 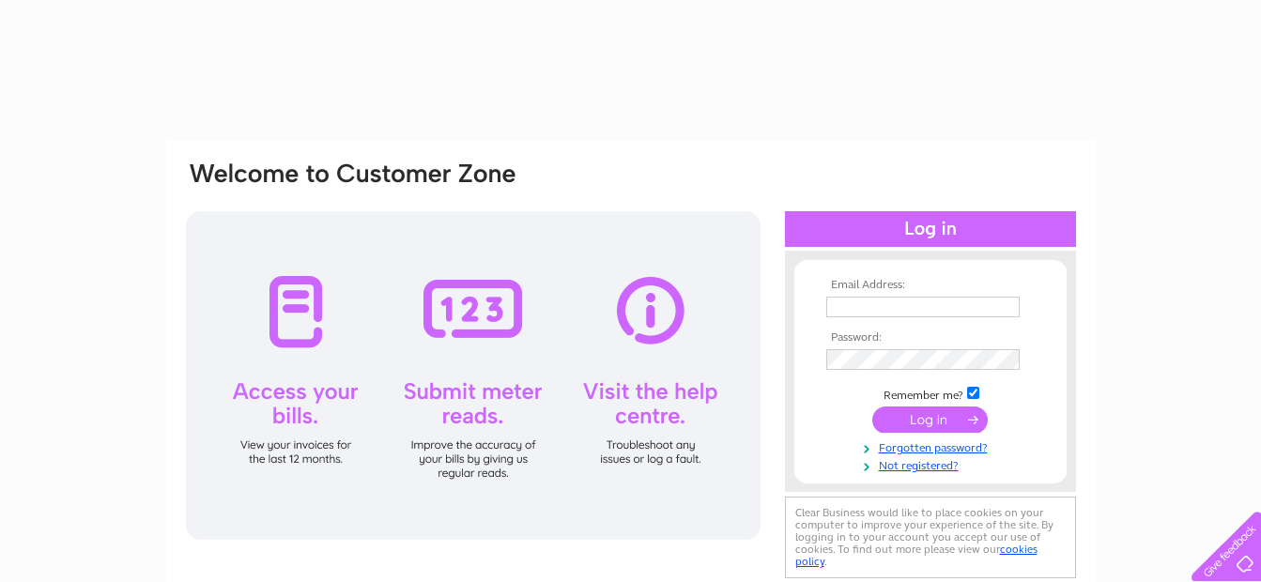 I want to click on th: Password:, so click(x=930, y=338).